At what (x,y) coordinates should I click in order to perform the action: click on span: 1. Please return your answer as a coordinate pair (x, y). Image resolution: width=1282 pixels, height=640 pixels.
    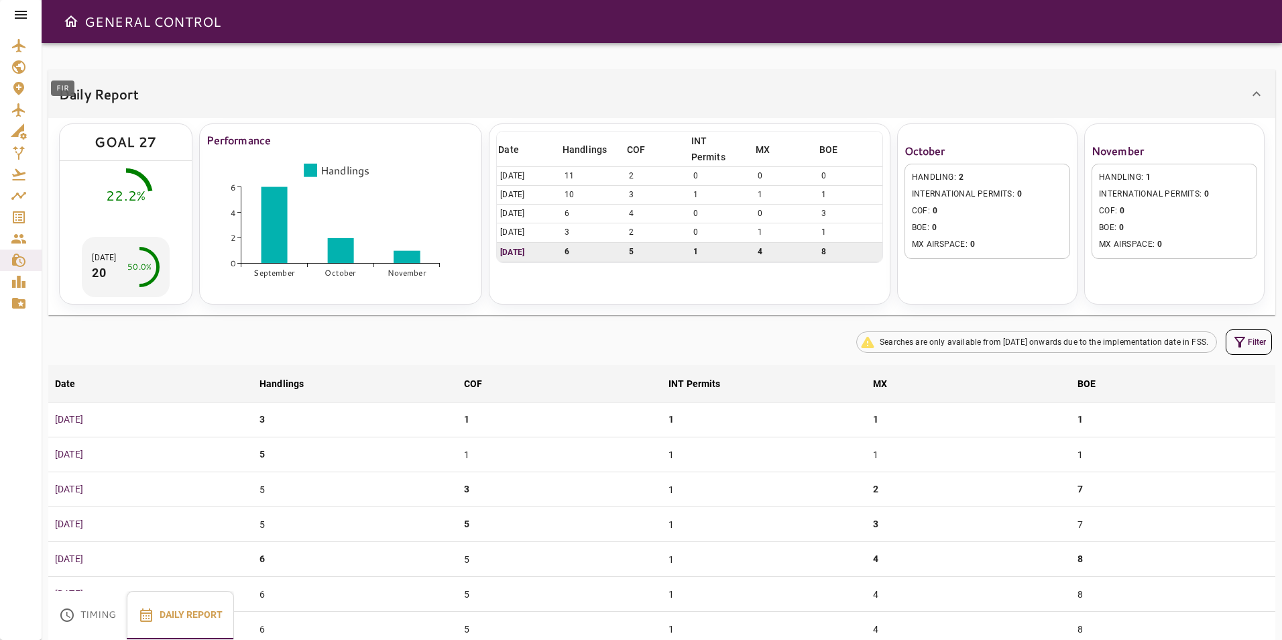
    Looking at the image, I should click on (1148, 177).